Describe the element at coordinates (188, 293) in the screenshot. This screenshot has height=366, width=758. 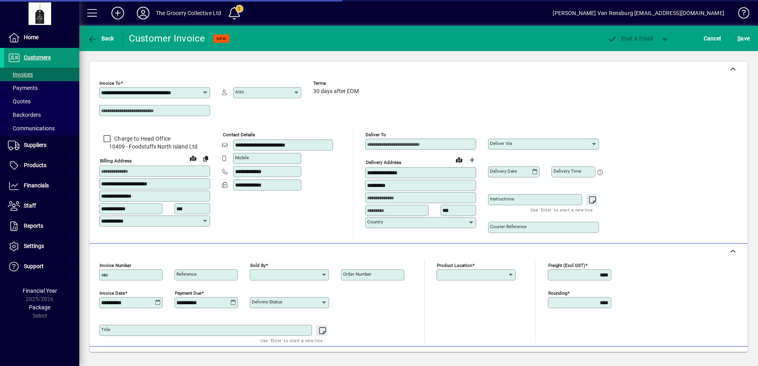
I see `mat-label: Payment due` at that location.